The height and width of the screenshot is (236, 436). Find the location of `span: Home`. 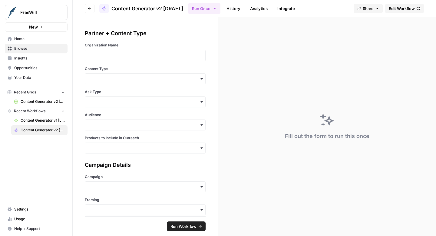

span: Home is located at coordinates (39, 39).